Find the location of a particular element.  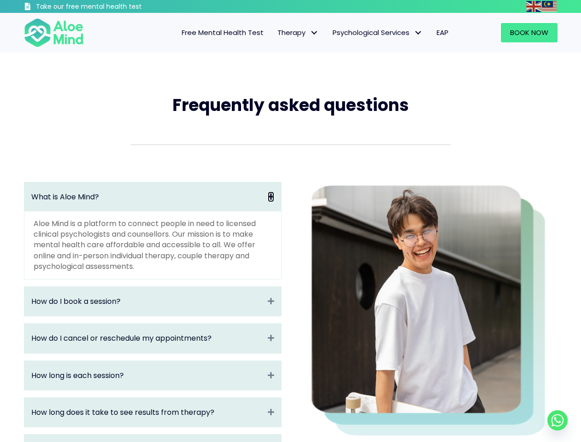

a: Take our free mental health test is located at coordinates (107, 7).